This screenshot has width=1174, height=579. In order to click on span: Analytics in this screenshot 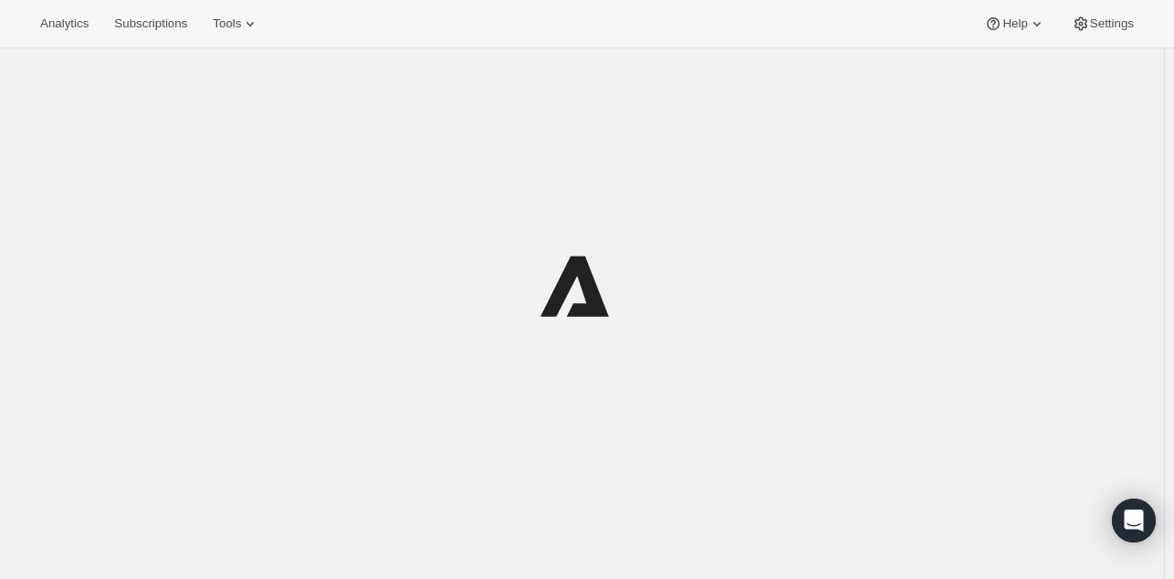, I will do `click(64, 24)`.